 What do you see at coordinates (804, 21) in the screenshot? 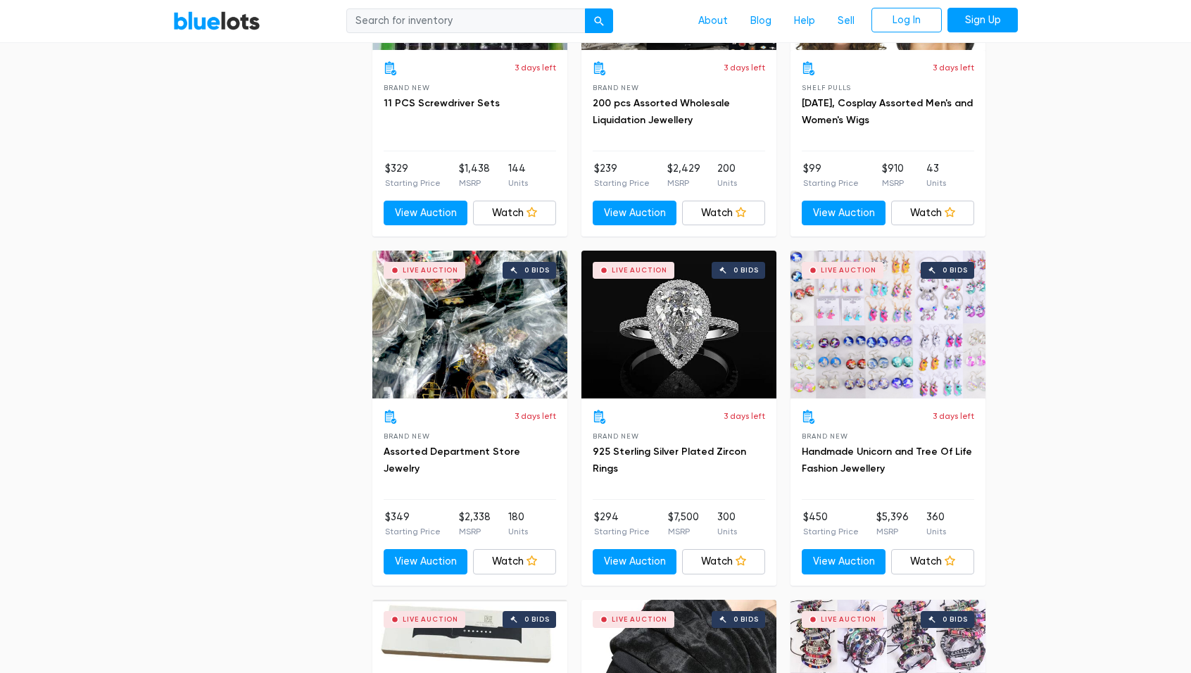
I see `a: Help` at bounding box center [804, 21].